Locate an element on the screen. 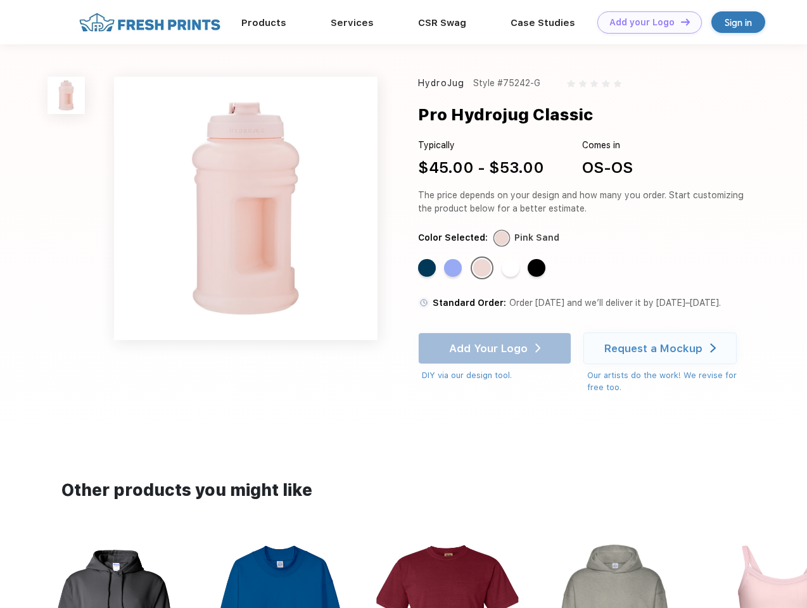 This screenshot has height=608, width=807. div: Request a Mockup is located at coordinates (653, 348).